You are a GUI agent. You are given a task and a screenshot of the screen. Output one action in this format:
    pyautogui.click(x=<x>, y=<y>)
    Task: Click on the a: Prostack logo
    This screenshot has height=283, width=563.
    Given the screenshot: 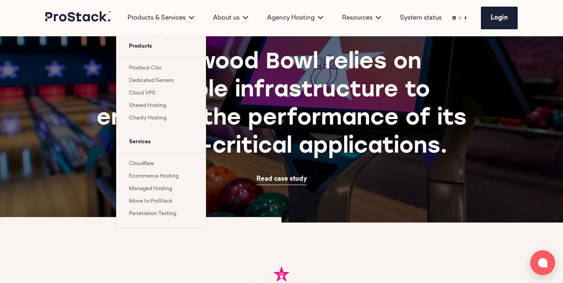 What is the action you would take?
    pyautogui.click(x=79, y=18)
    